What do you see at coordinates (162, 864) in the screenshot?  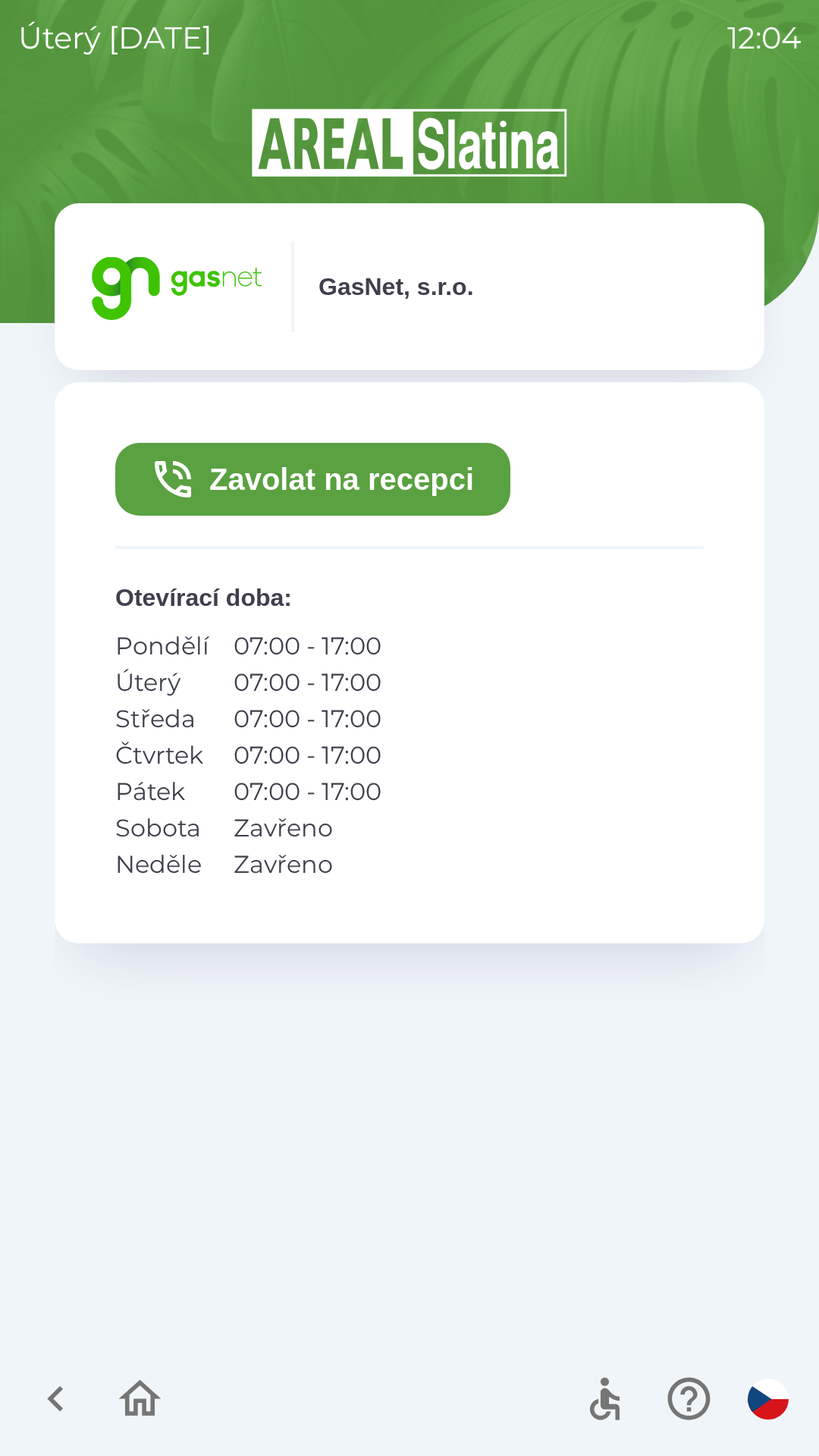 I see `p: Neděle` at bounding box center [162, 864].